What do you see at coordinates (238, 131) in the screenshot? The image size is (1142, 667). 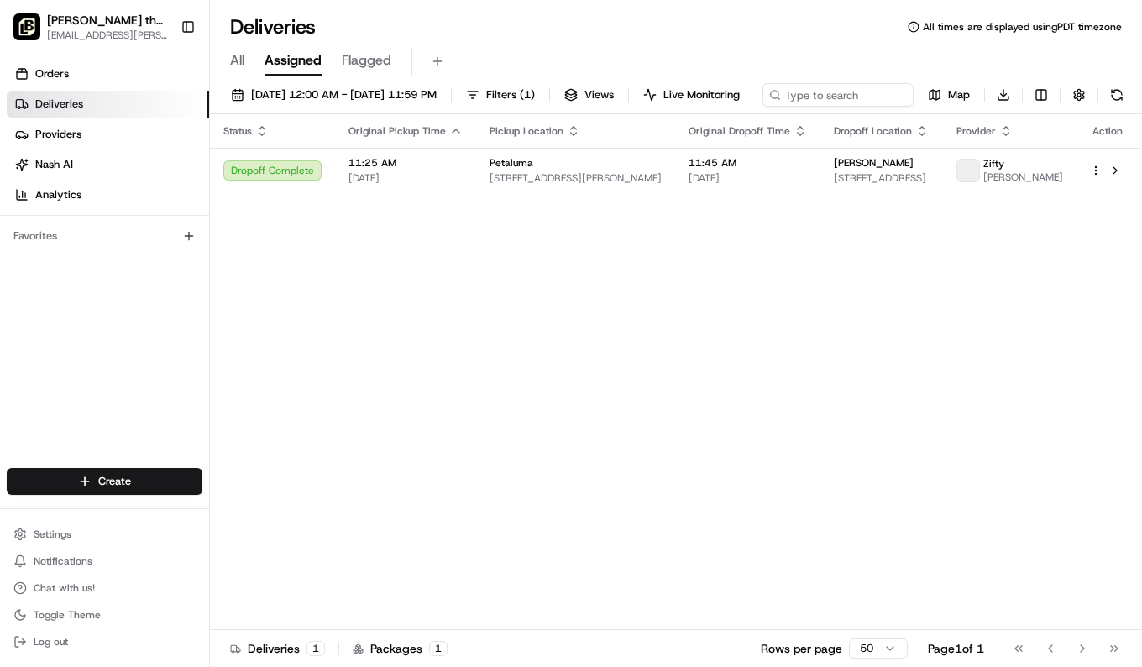 I see `span: Status` at bounding box center [238, 131].